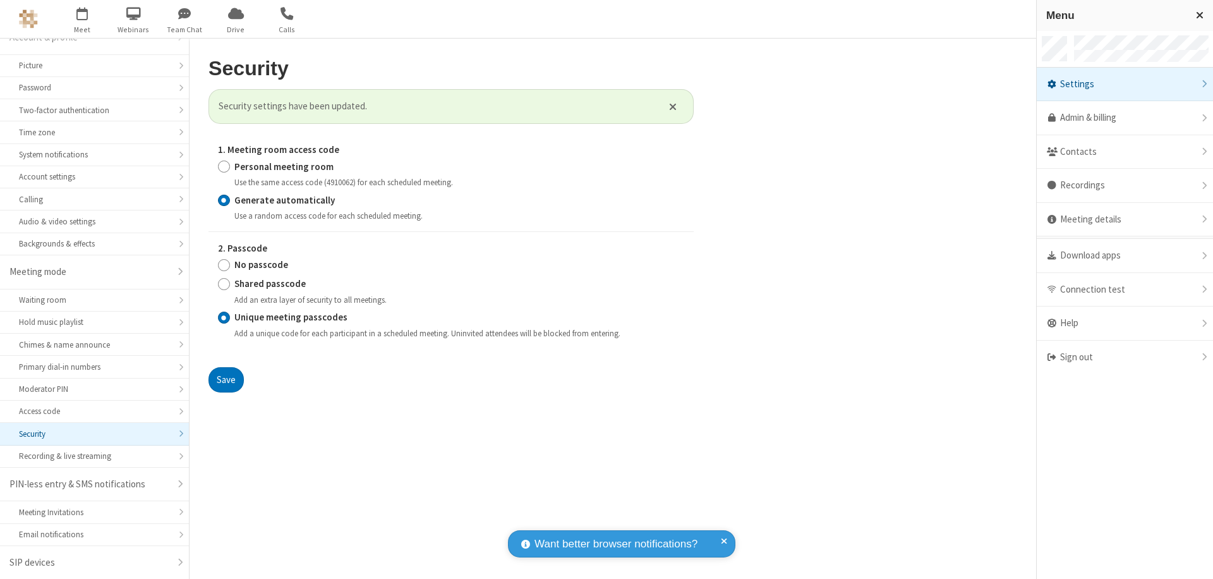  Describe the element at coordinates (459, 332) in the screenshot. I see `div: Add a unique code for each participant in a scheduled meeting. Uninvited attendees will be blocke...` at that location.